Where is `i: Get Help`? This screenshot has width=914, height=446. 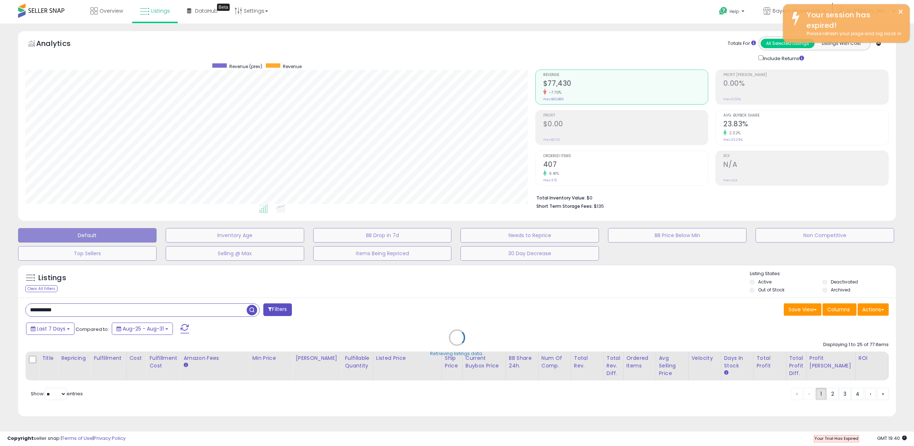
i: Get Help is located at coordinates (723, 11).